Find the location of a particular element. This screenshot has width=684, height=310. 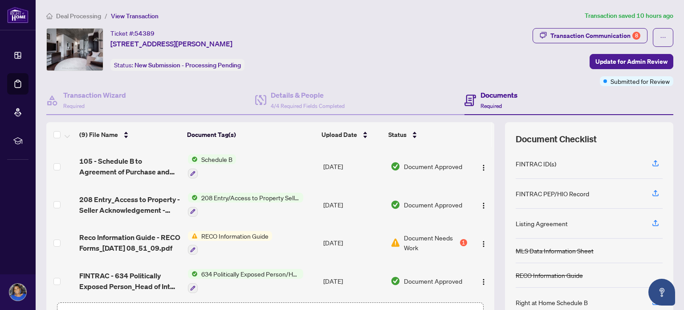

span: 634 Politically Exposed Person/Head of International Organization Checklist/Record is located at coordinates (250, 273).